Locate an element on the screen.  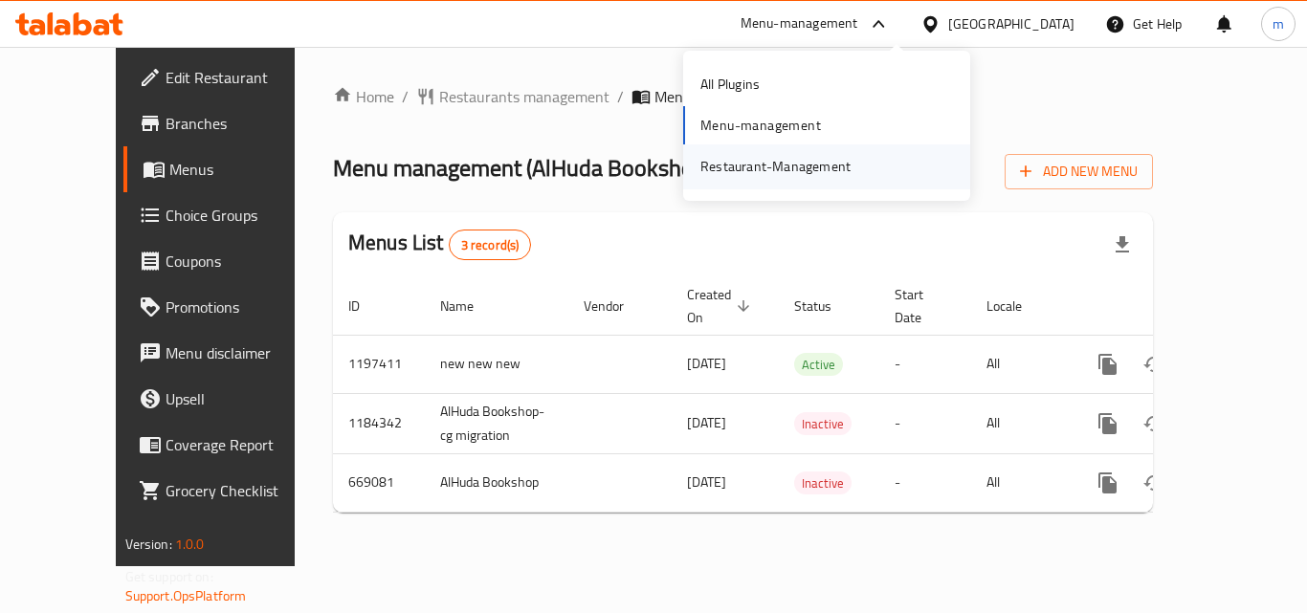
span: Promotions is located at coordinates (242, 307).